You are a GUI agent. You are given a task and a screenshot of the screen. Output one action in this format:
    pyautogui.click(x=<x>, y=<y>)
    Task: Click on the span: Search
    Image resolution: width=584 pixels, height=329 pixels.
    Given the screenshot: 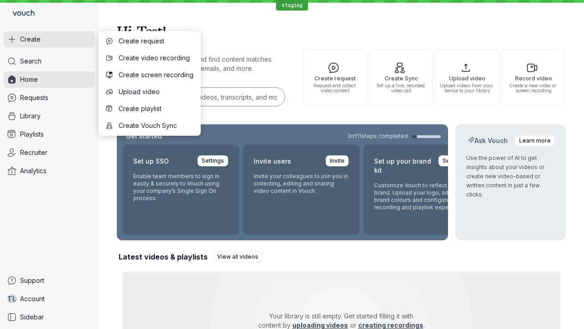 What is the action you would take?
    pyautogui.click(x=31, y=61)
    